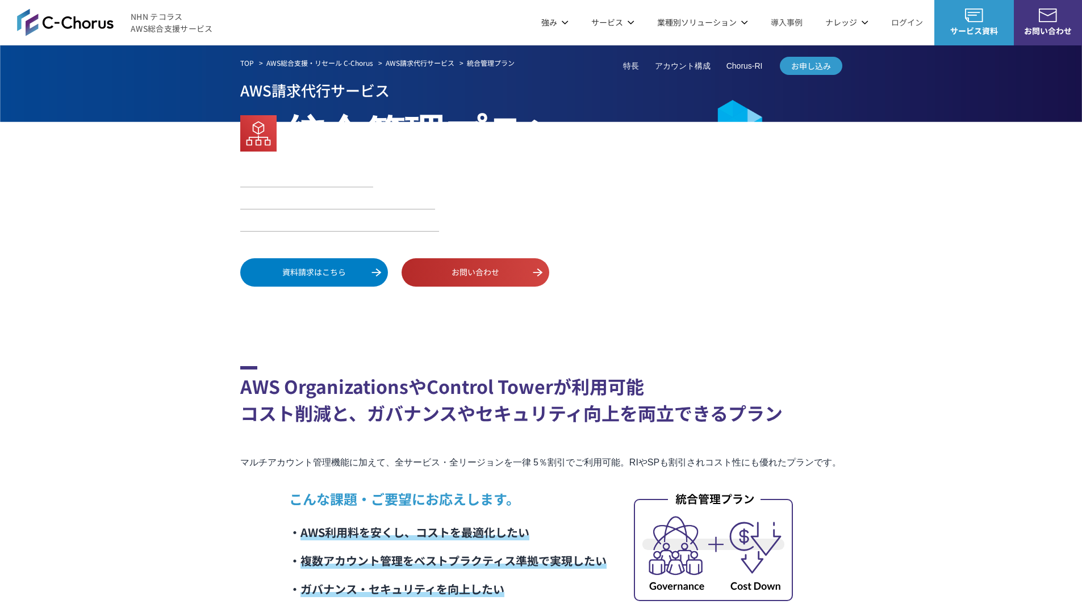 The image size is (1082, 613). I want to click on a: Chorus-RI, so click(745, 66).